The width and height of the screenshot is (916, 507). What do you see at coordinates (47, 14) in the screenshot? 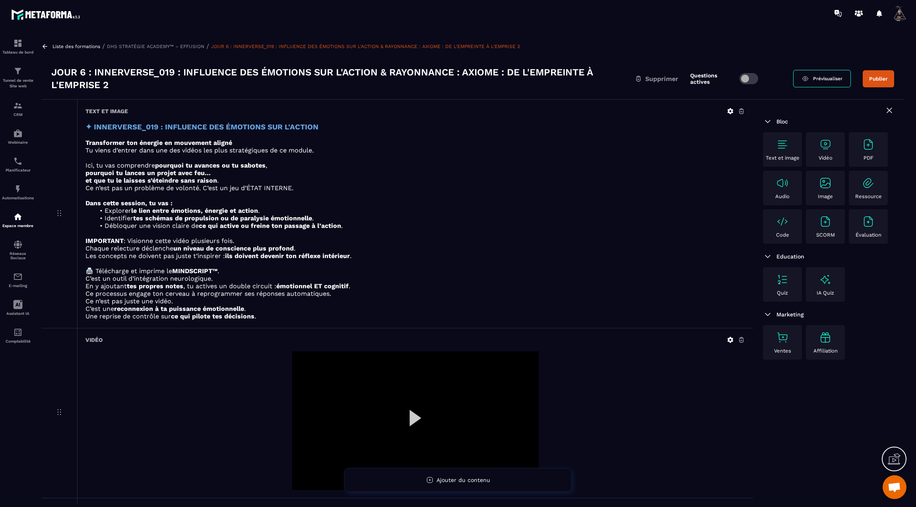
I see `img: logo` at bounding box center [47, 14].